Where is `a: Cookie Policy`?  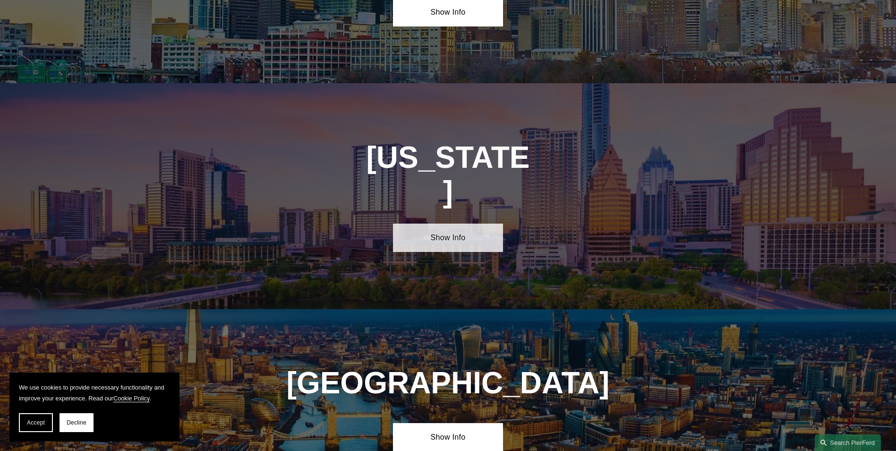
a: Cookie Policy is located at coordinates (131, 398).